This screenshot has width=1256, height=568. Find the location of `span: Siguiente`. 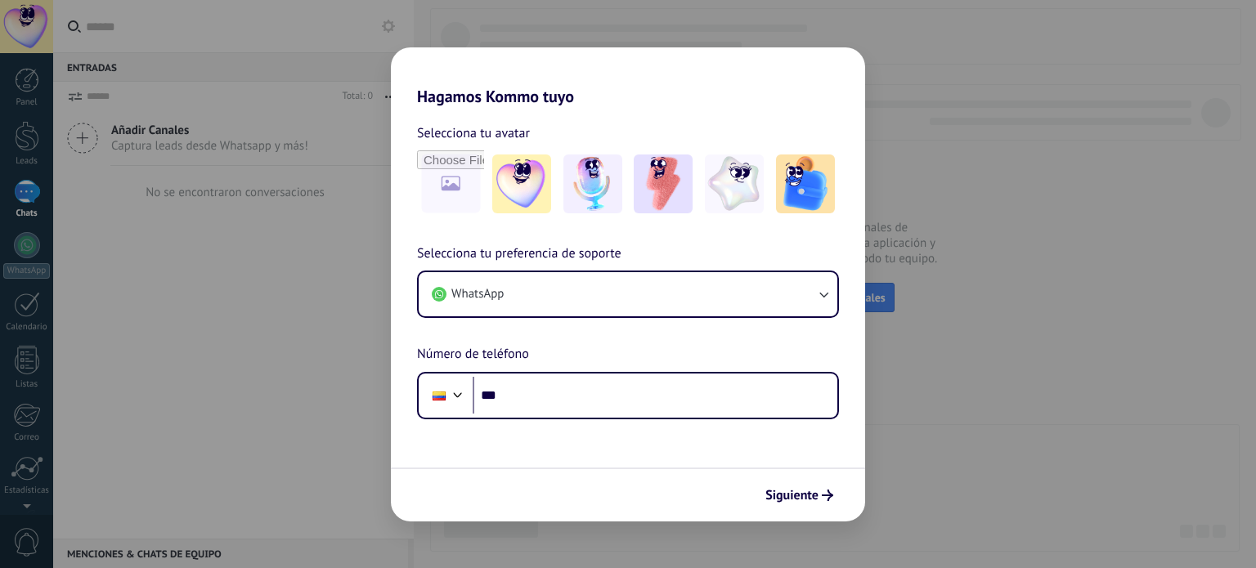

span: Siguiente is located at coordinates (791, 495).